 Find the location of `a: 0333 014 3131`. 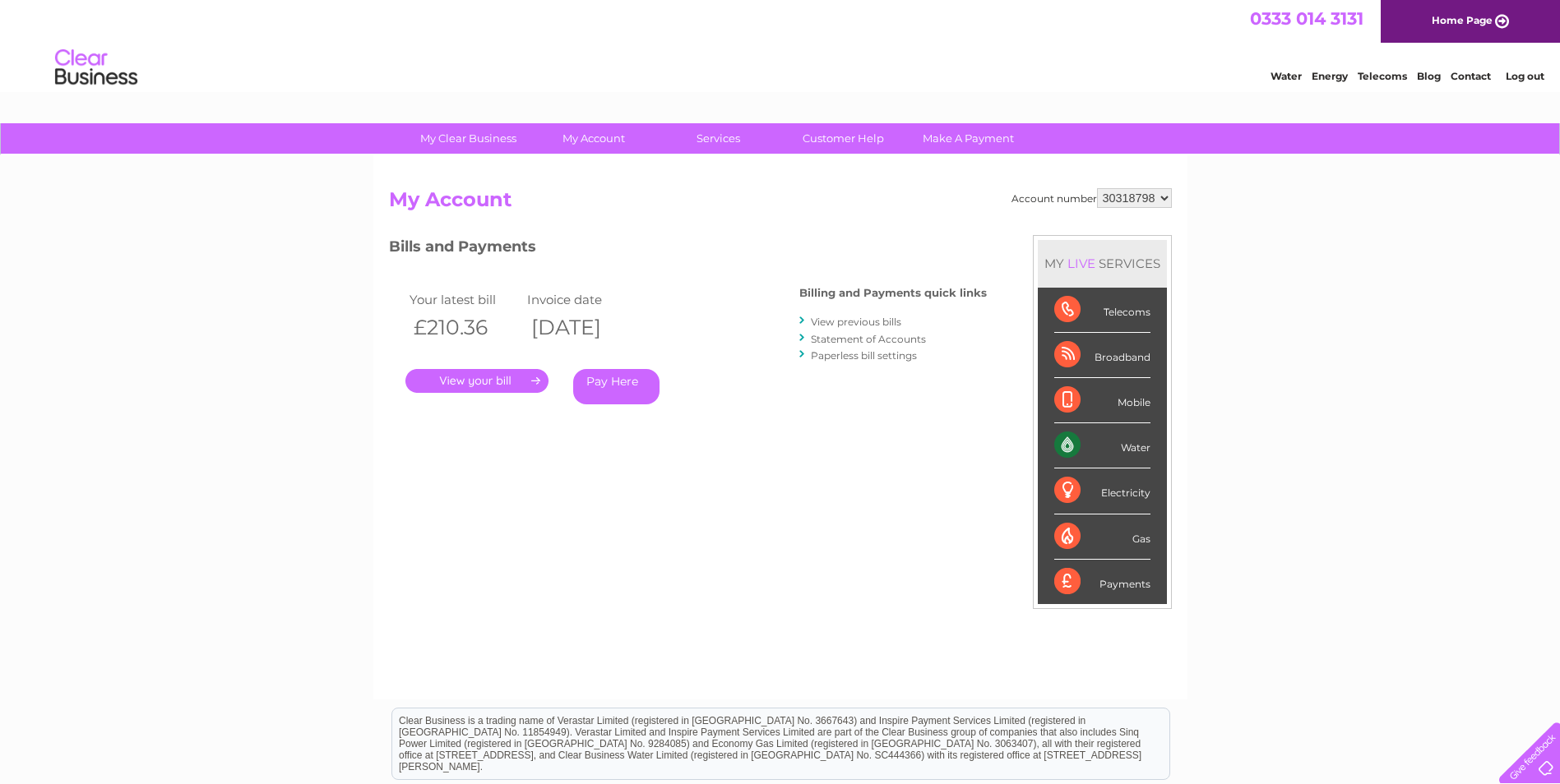

a: 0333 014 3131 is located at coordinates (1306, 18).